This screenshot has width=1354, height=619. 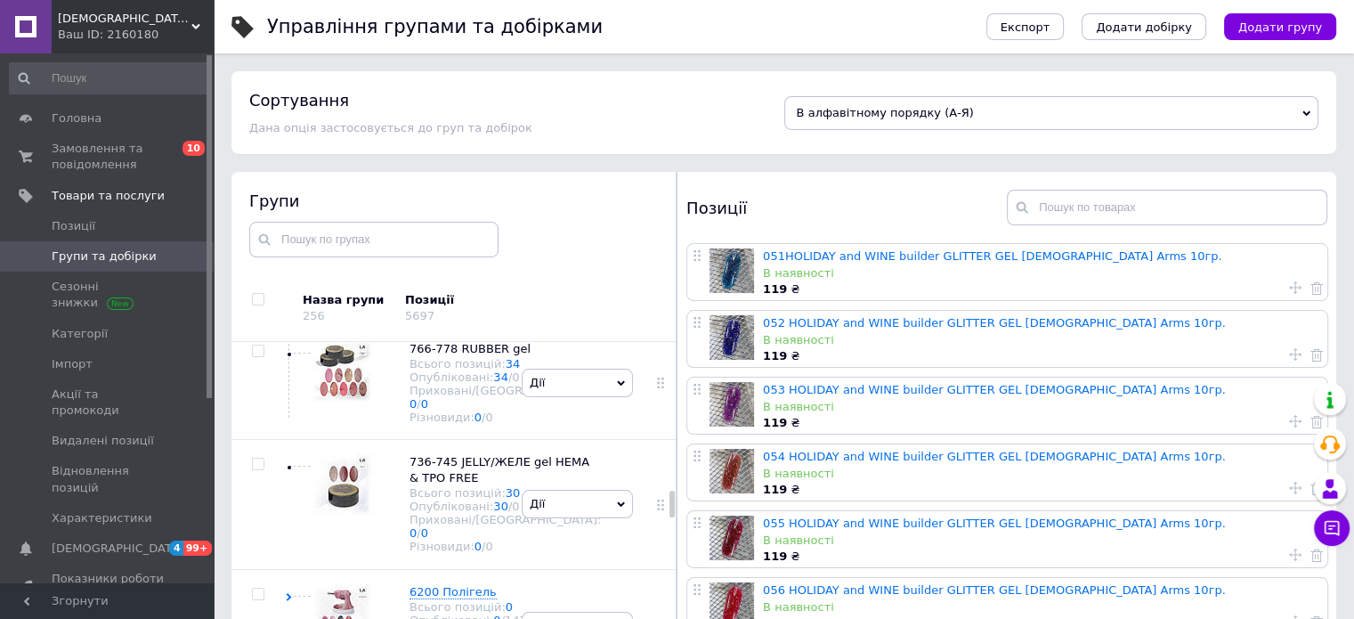 I want to click on button: Додати добірку, so click(x=1144, y=27).